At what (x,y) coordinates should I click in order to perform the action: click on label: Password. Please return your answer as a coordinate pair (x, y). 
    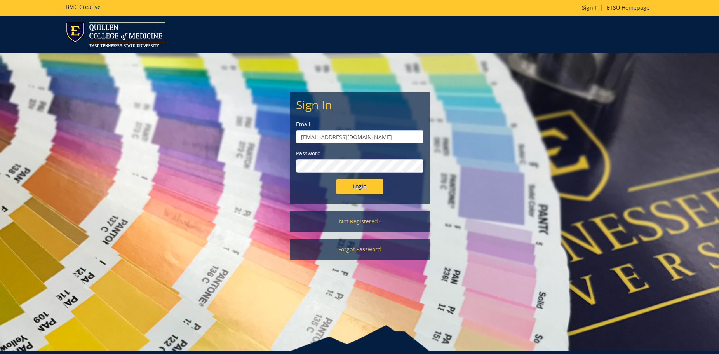
    Looking at the image, I should click on (360, 153).